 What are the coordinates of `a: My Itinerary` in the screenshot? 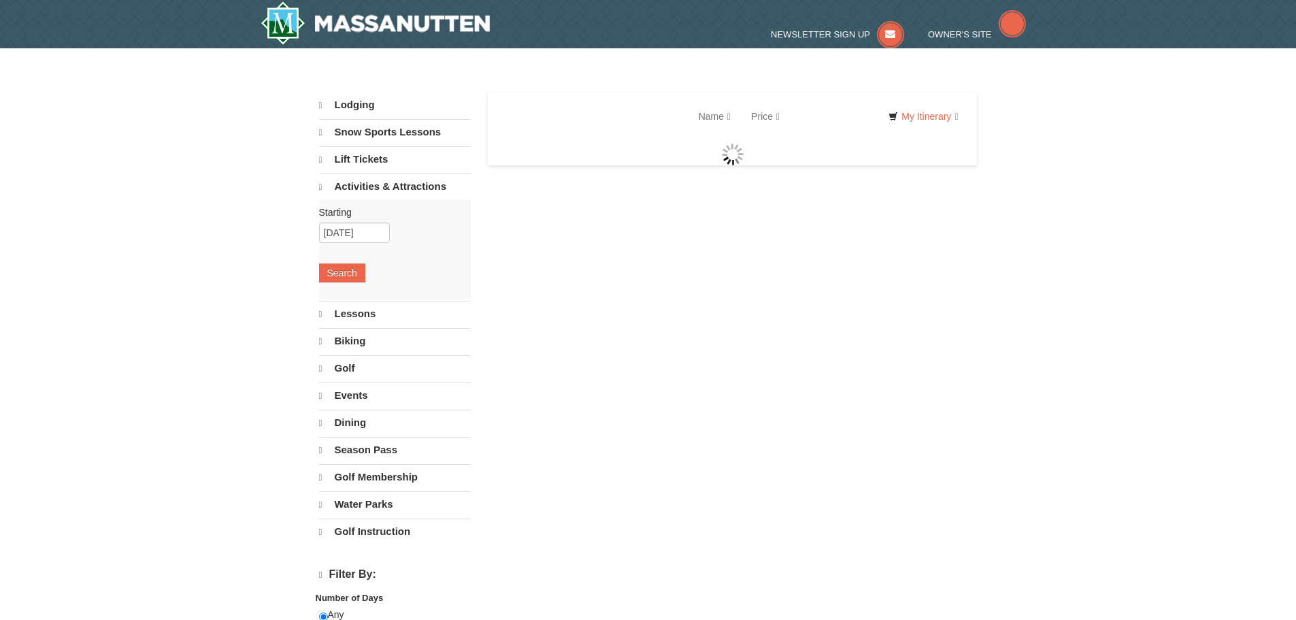 It's located at (923, 116).